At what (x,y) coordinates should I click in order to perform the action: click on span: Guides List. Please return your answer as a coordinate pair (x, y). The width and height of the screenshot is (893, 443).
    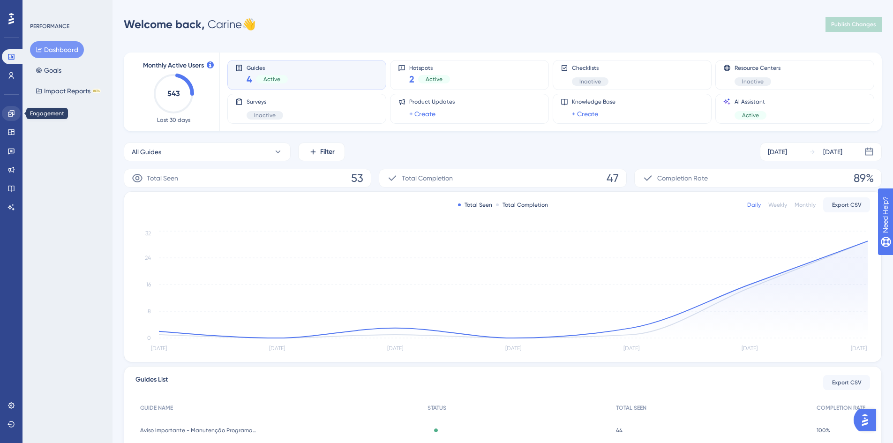
    Looking at the image, I should click on (151, 383).